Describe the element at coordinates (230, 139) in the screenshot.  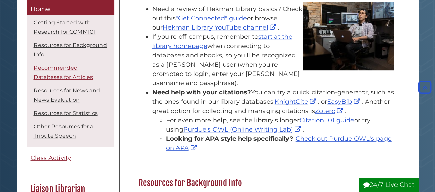
I see `strong: Looking for APA style help specifically?` at that location.